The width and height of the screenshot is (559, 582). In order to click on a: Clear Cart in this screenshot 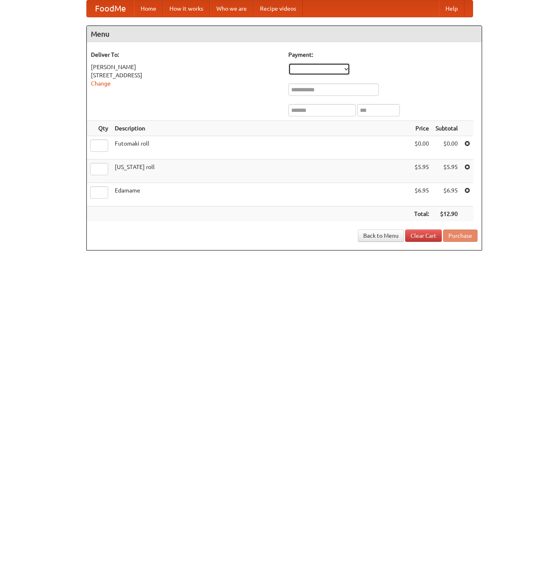, I will do `click(423, 236)`.